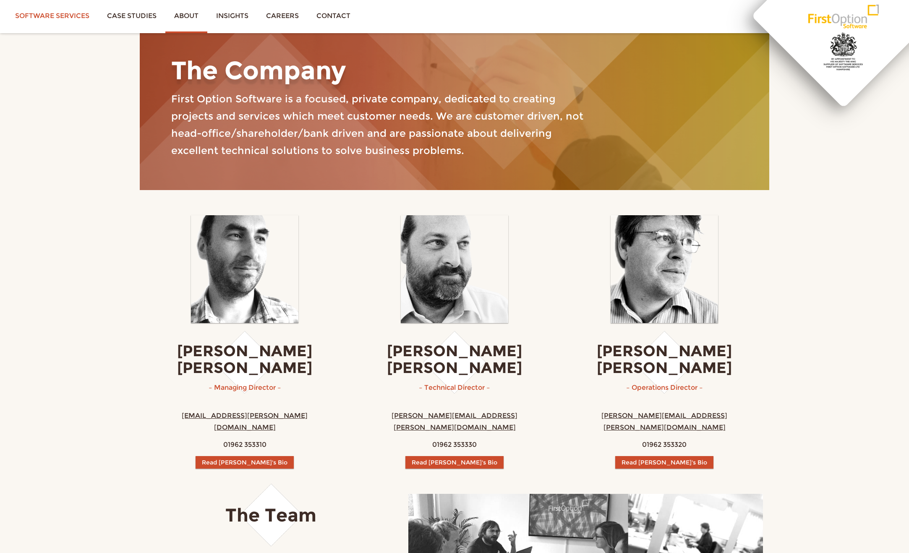  Describe the element at coordinates (664, 387) in the screenshot. I see `span: – Operations Director –` at that location.